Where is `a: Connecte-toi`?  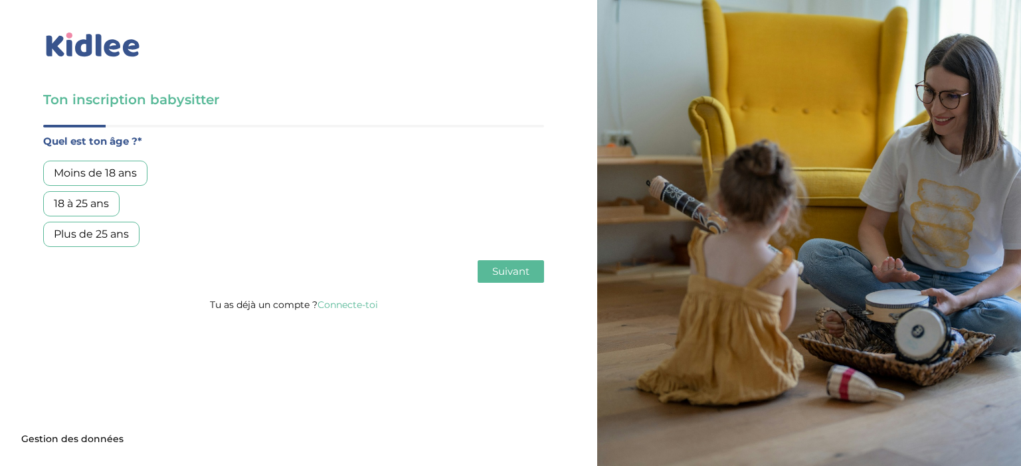
a: Connecte-toi is located at coordinates (347, 305).